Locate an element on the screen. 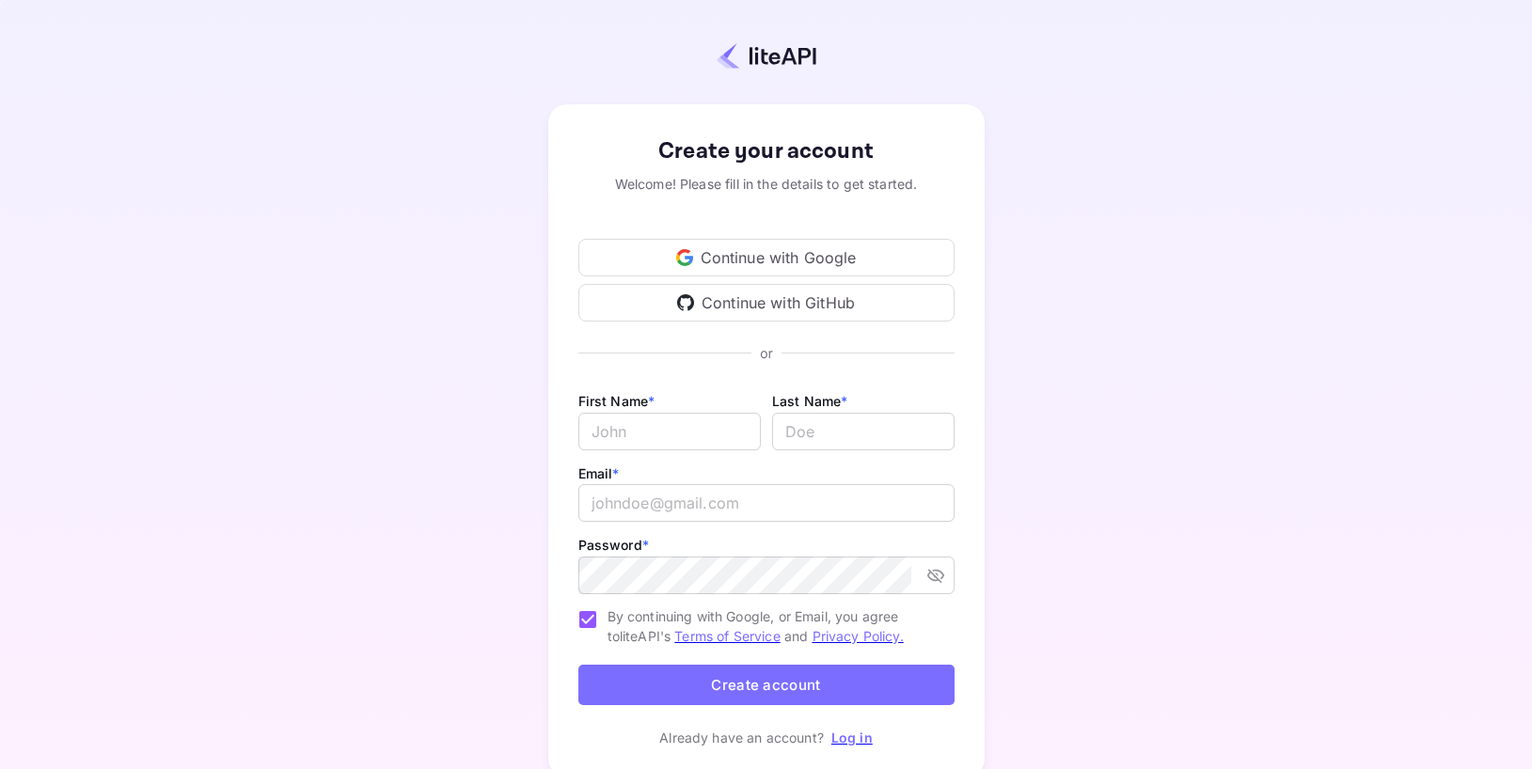  label: Last Name is located at coordinates (809, 401).